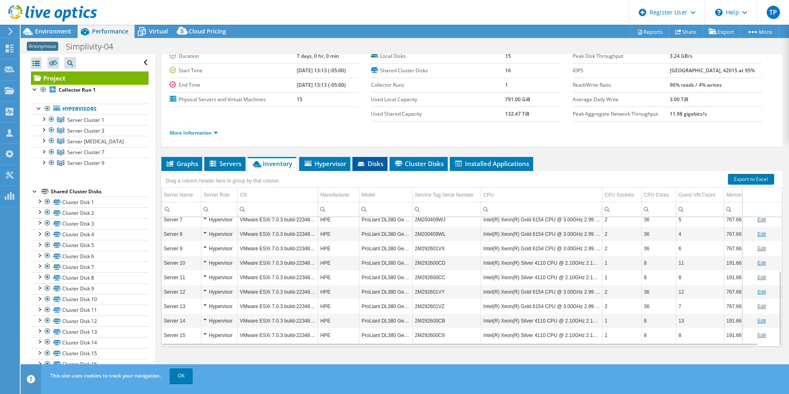  What do you see at coordinates (447, 277) in the screenshot?
I see `td: Column Service Tag Serial Number, Value 2M292600CC` at bounding box center [447, 277].